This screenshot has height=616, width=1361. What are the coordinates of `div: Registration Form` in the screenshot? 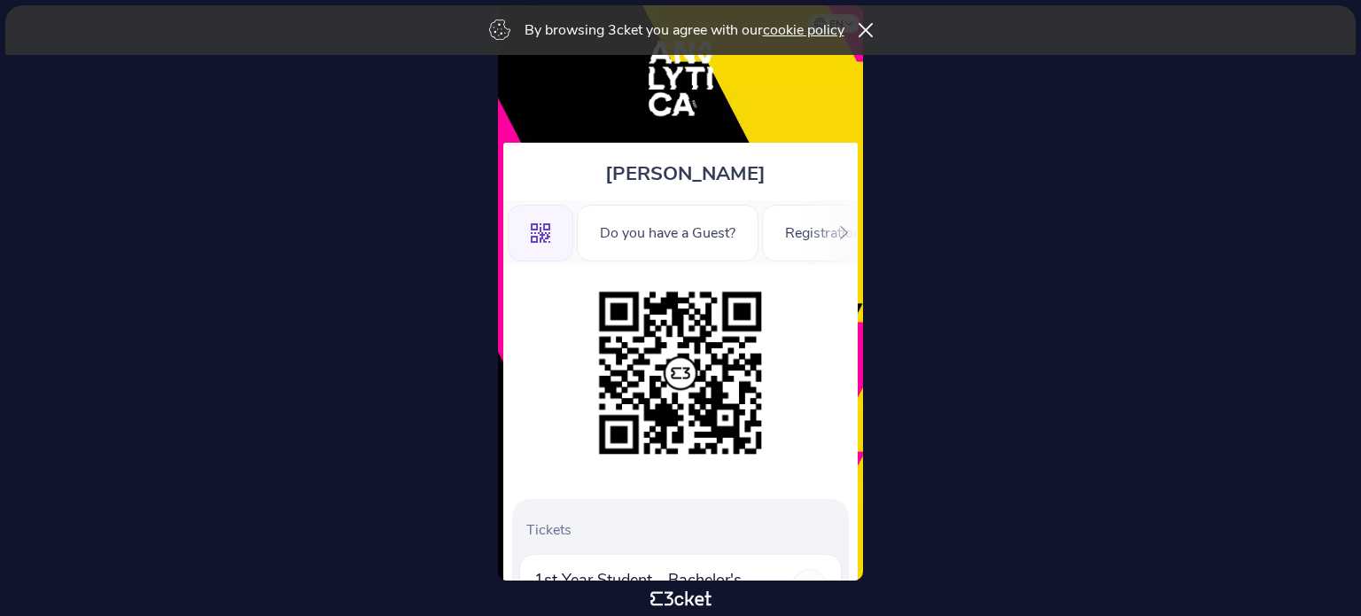 It's located at (842, 233).